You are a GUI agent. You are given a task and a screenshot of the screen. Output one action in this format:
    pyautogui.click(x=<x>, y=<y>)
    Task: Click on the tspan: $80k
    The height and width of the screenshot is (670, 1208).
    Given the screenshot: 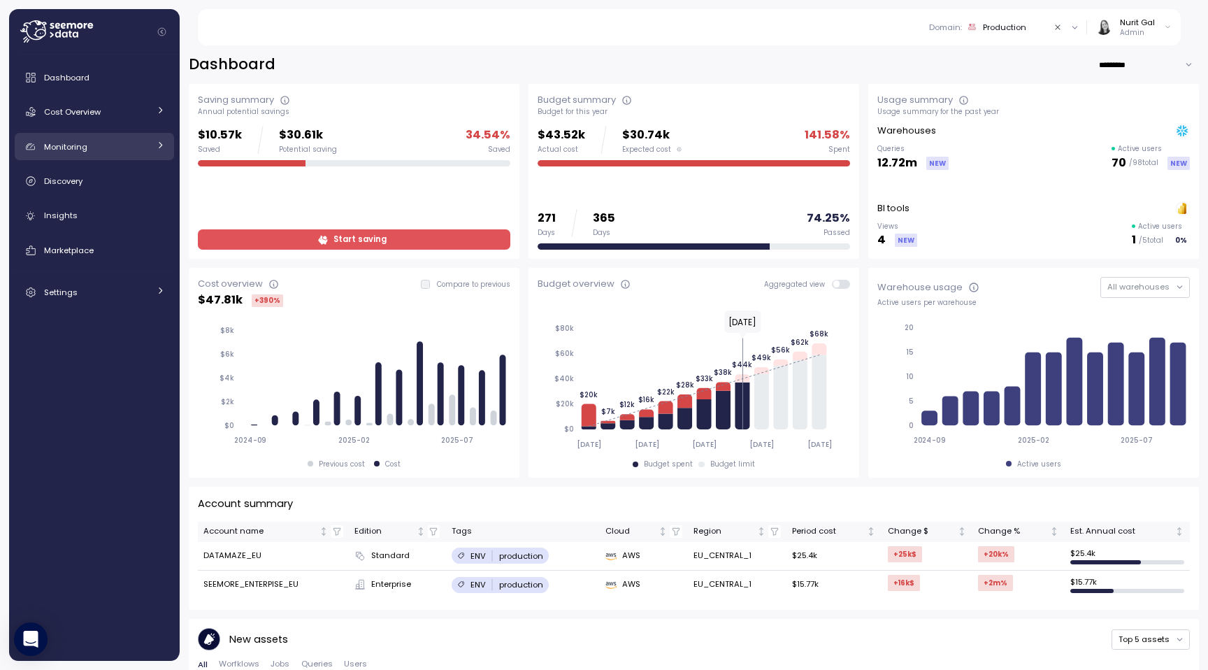 What is the action you would take?
    pyautogui.click(x=564, y=328)
    